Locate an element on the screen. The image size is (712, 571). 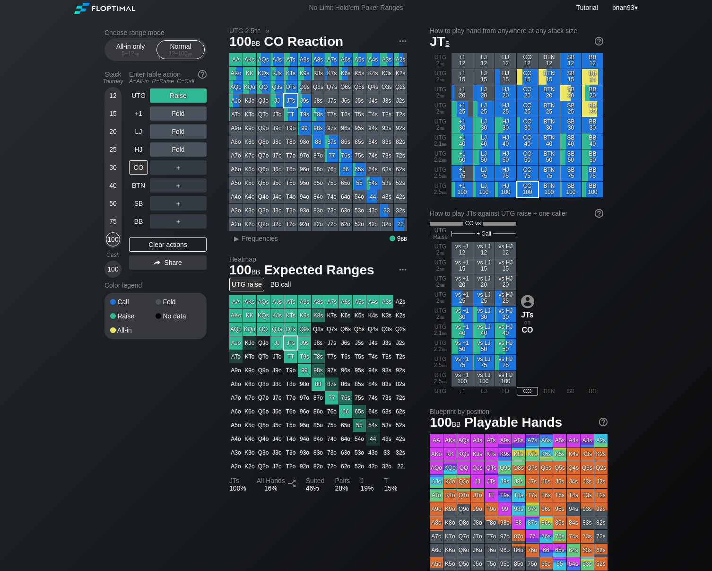
div: T8s is located at coordinates (318, 114).